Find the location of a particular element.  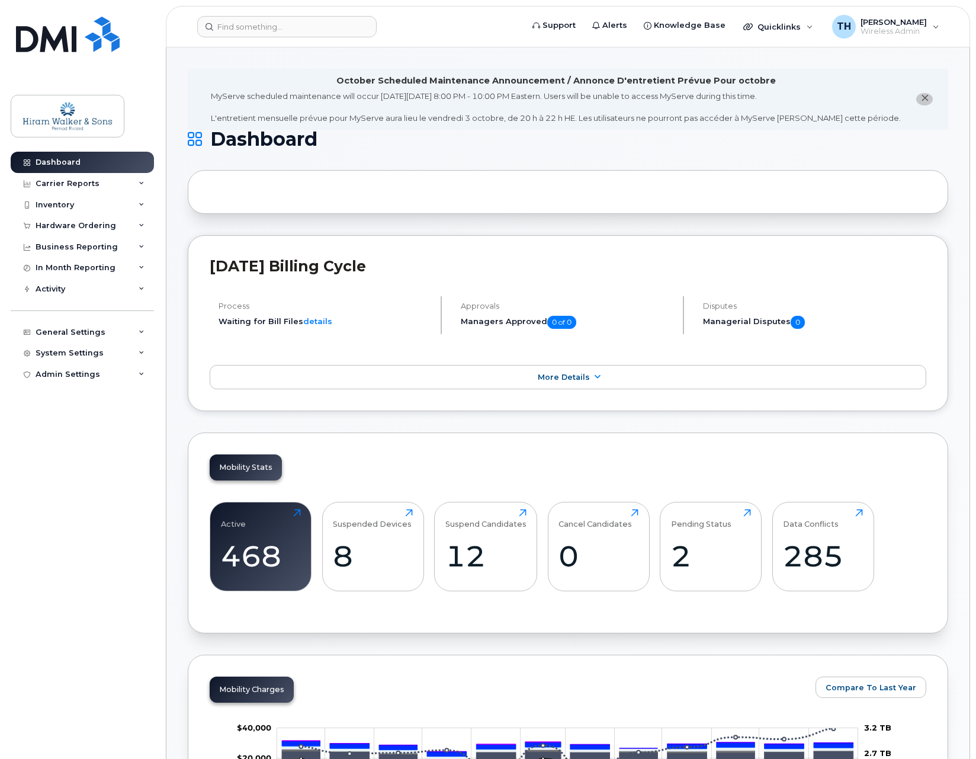

button: Compare To Last Year is located at coordinates (870, 687).